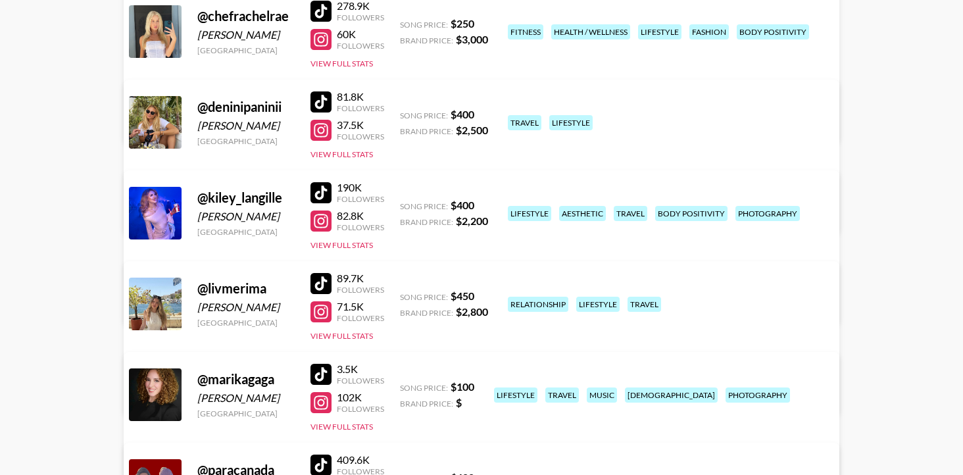 The height and width of the screenshot is (475, 963). Describe the element at coordinates (463, 295) in the screenshot. I see `strong: $ 450` at that location.